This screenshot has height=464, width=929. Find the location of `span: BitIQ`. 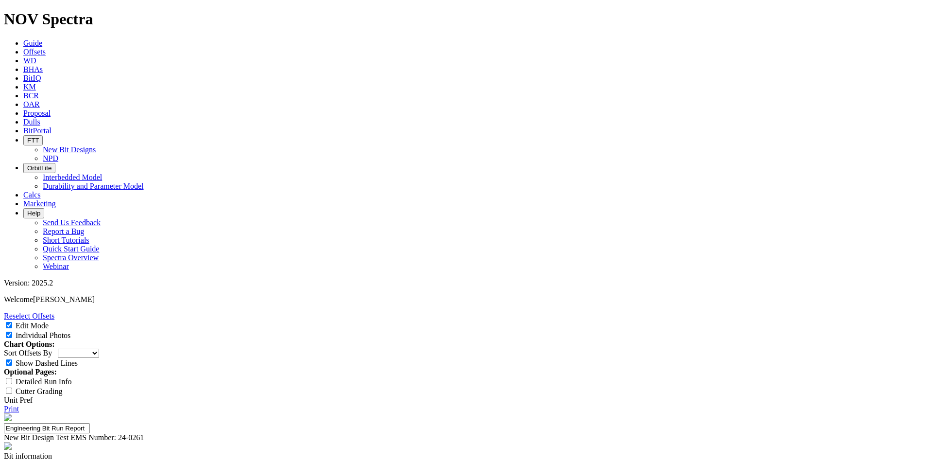

span: BitIQ is located at coordinates (32, 78).